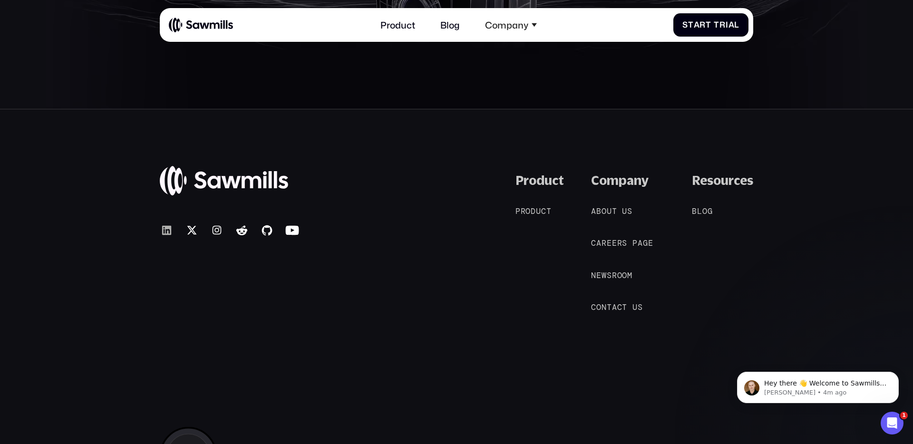 This screenshot has height=444, width=913. Describe the element at coordinates (518, 211) in the screenshot. I see `span: P` at that location.